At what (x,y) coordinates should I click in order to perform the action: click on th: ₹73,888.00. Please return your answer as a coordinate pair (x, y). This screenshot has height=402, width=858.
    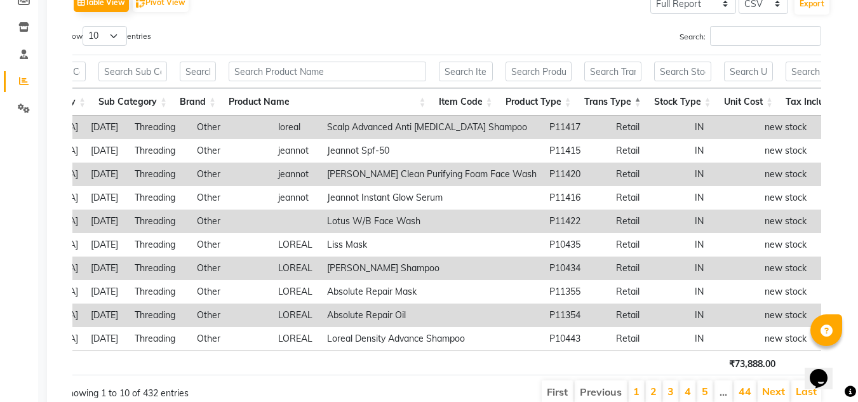
    Looking at the image, I should click on (751, 363).